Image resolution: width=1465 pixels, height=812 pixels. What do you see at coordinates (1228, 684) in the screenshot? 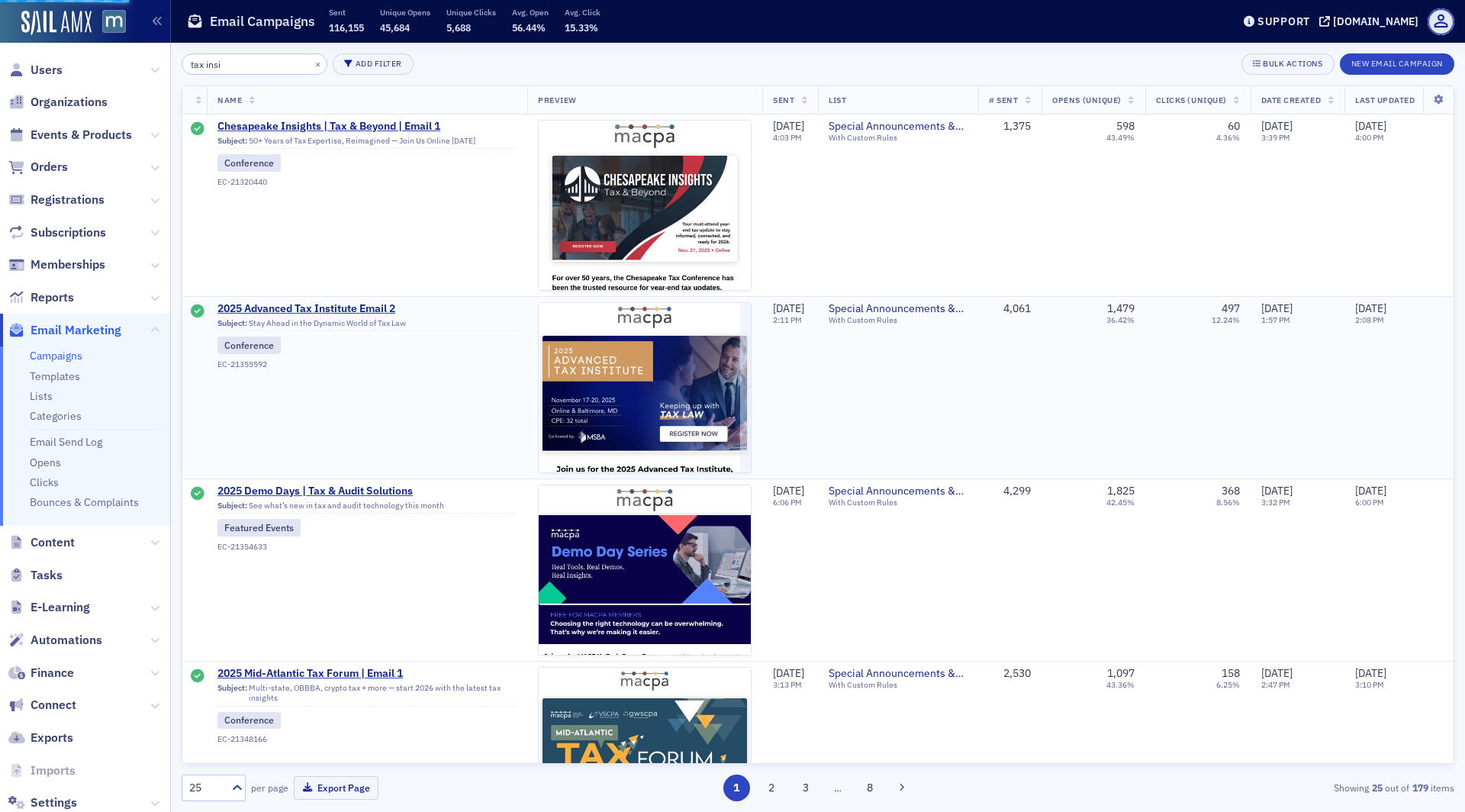
I see `div: 6.25%` at bounding box center [1228, 684].